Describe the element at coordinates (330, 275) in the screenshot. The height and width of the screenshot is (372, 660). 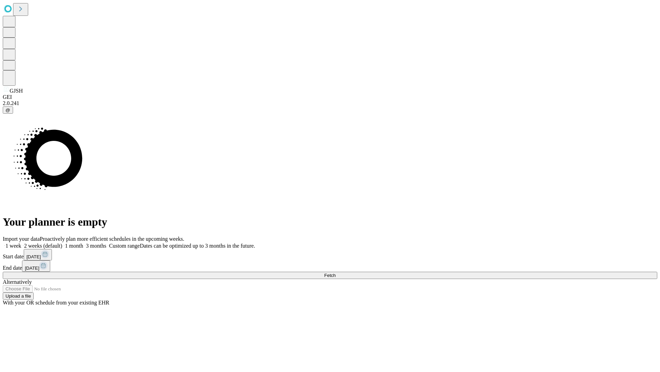
I see `button: Fetch` at that location.